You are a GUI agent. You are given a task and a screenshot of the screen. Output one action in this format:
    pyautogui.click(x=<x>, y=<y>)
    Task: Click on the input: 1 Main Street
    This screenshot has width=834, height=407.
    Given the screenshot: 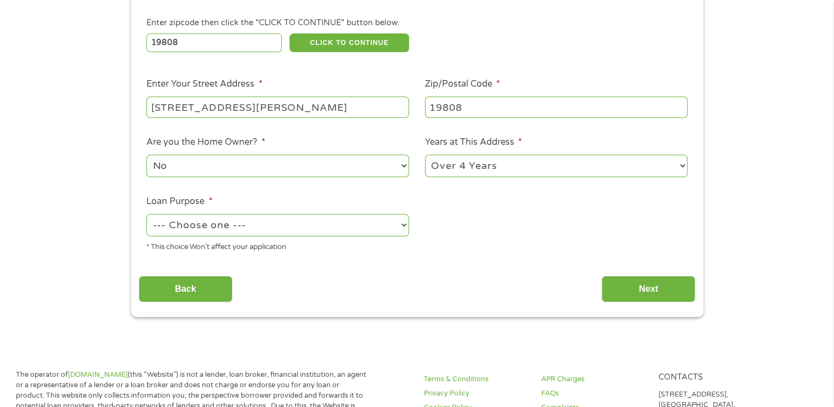 What is the action you would take?
    pyautogui.click(x=277, y=107)
    